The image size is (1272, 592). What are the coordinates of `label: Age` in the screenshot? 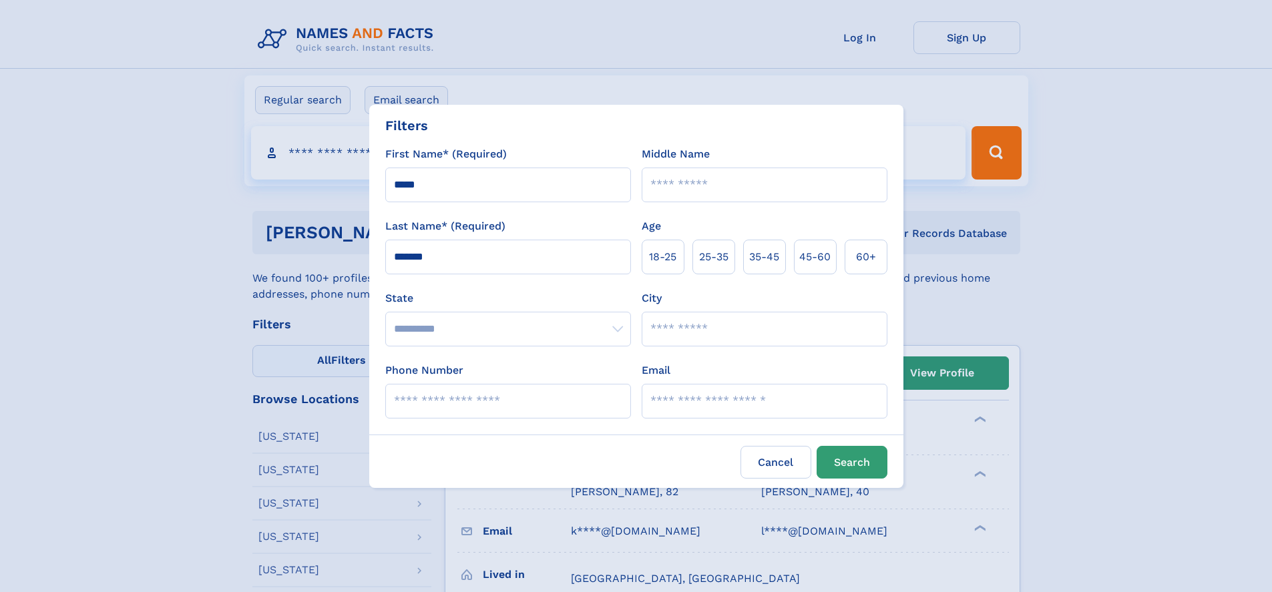 It's located at (651, 226).